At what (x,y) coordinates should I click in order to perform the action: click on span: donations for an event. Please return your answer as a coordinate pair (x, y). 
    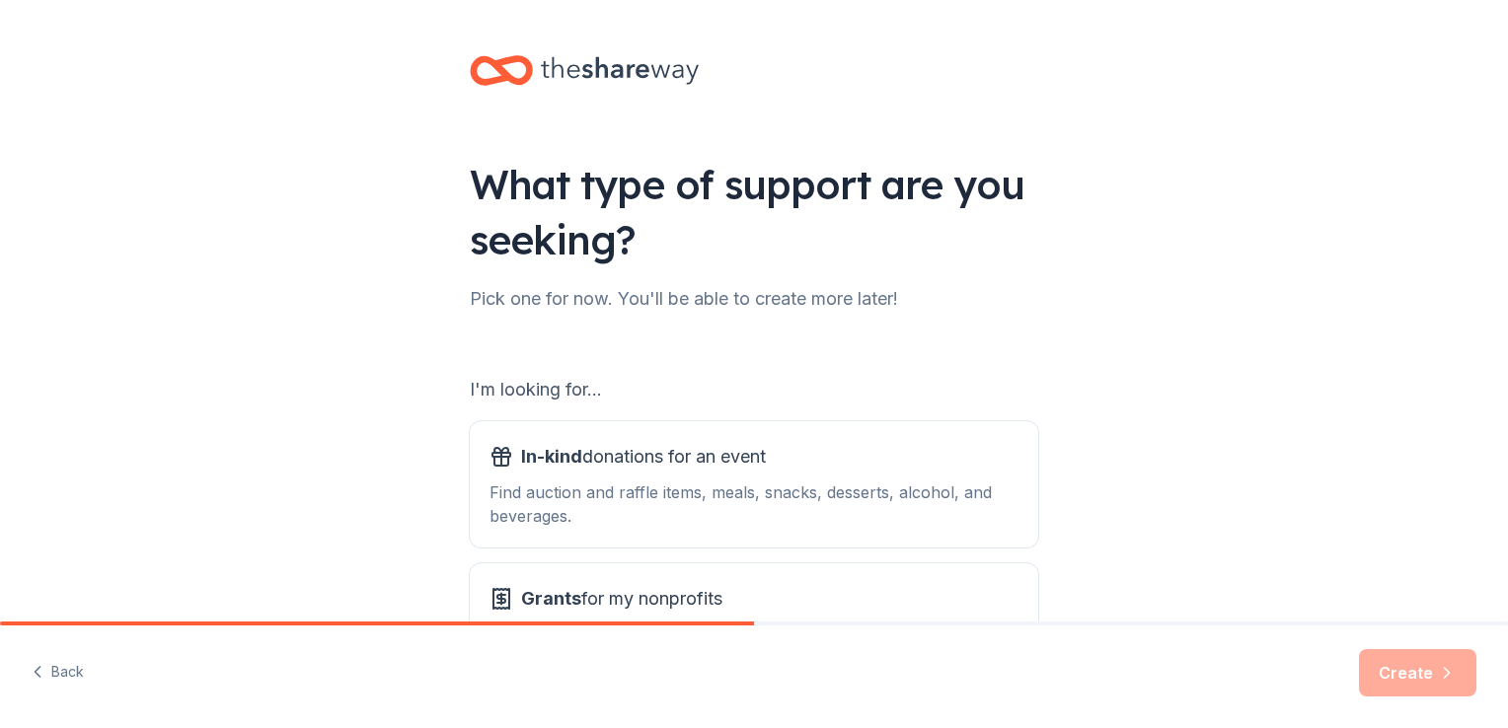
    Looking at the image, I should click on (643, 457).